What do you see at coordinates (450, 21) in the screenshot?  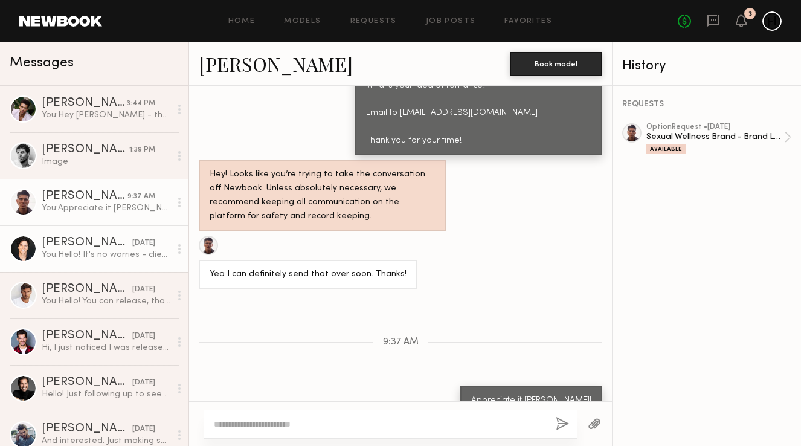 I see `a: Job Posts` at bounding box center [450, 21].